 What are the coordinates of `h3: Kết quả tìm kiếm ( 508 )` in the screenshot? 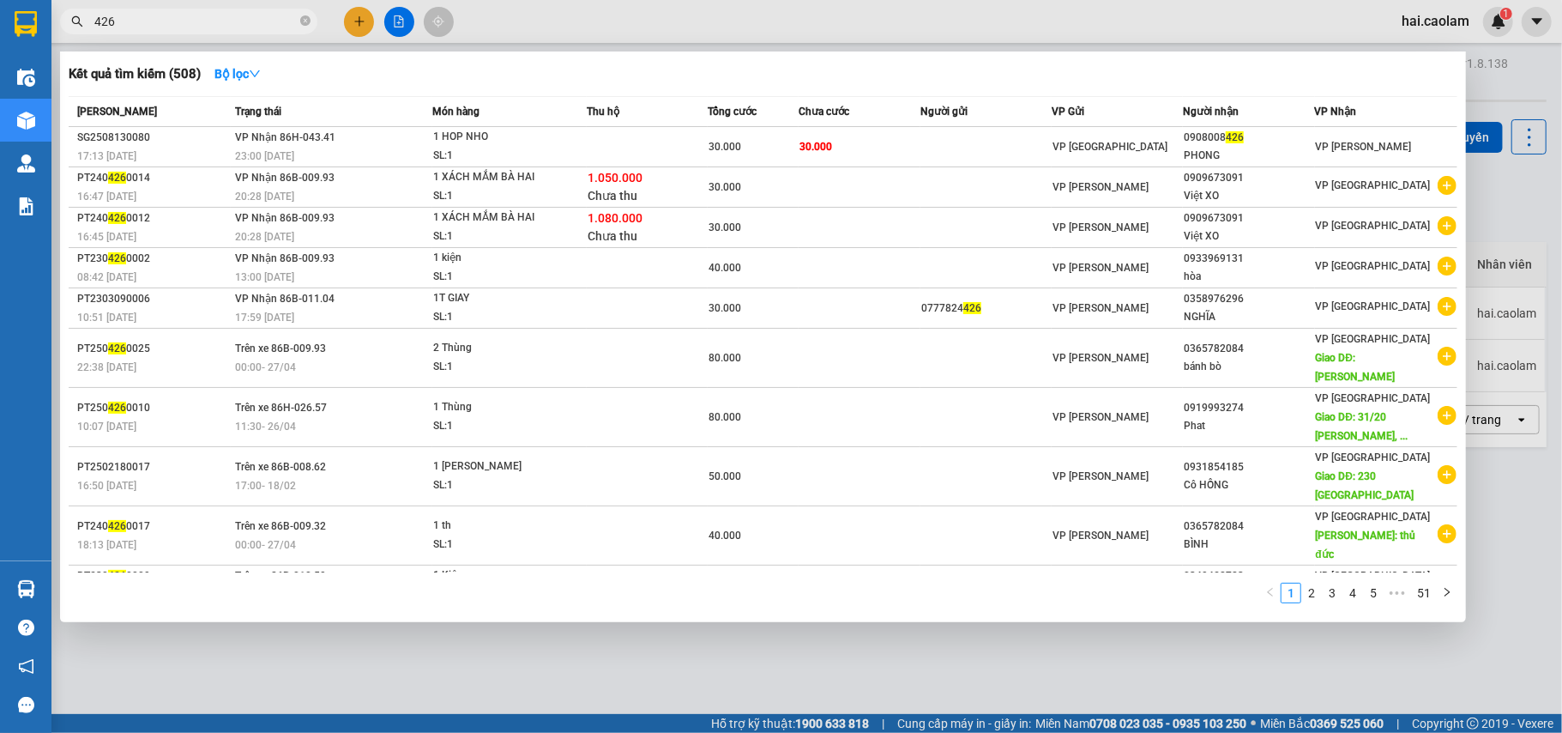 It's located at (135, 74).